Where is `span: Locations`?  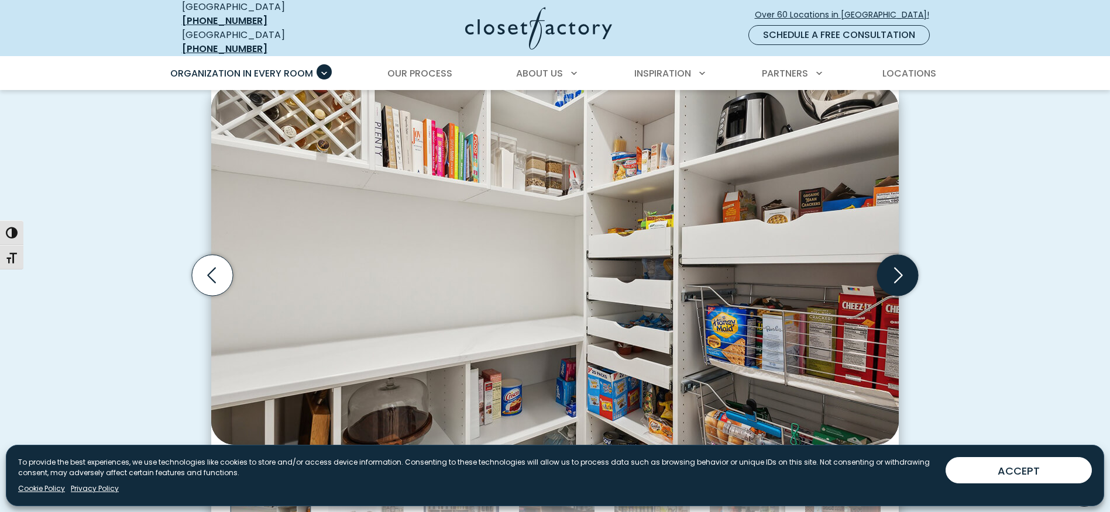 span: Locations is located at coordinates (909, 73).